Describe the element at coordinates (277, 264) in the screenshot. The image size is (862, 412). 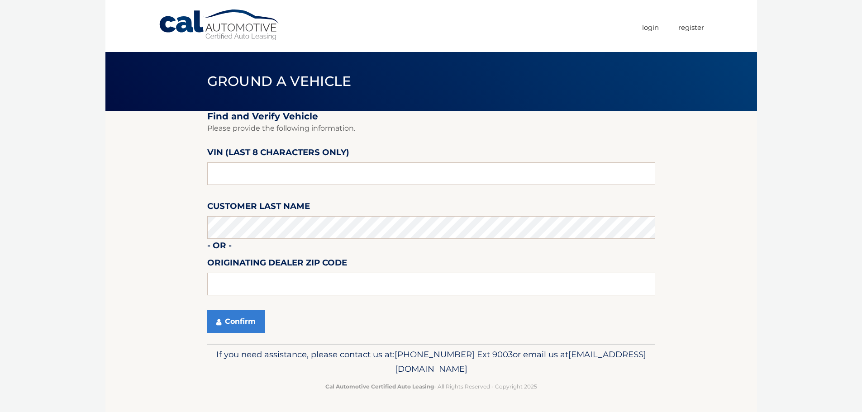
I see `label: Originating Dealer Zip Code` at that location.